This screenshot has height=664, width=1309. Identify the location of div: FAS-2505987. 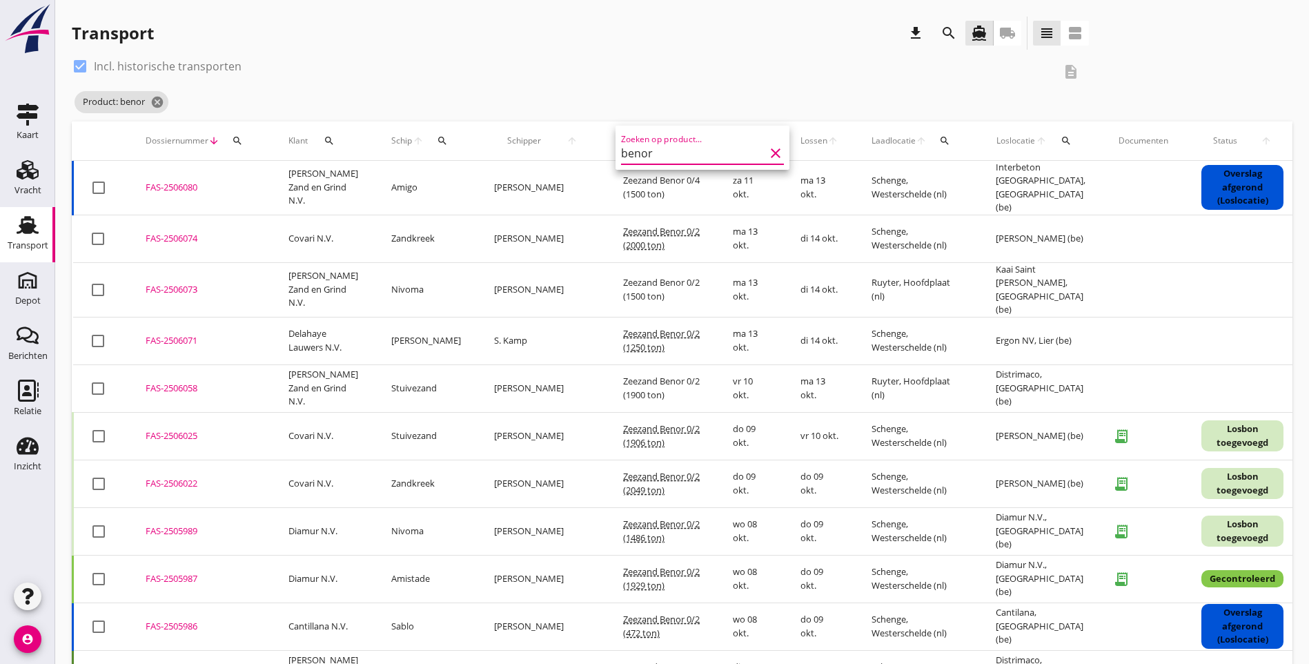
(200, 579).